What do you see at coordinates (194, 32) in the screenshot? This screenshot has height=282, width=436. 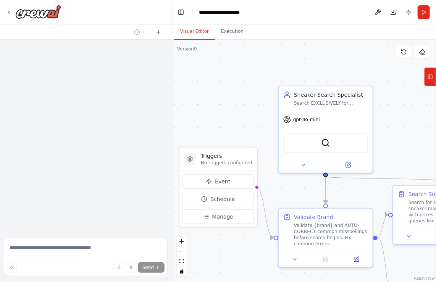 I see `button: Visual Editor` at bounding box center [194, 32].